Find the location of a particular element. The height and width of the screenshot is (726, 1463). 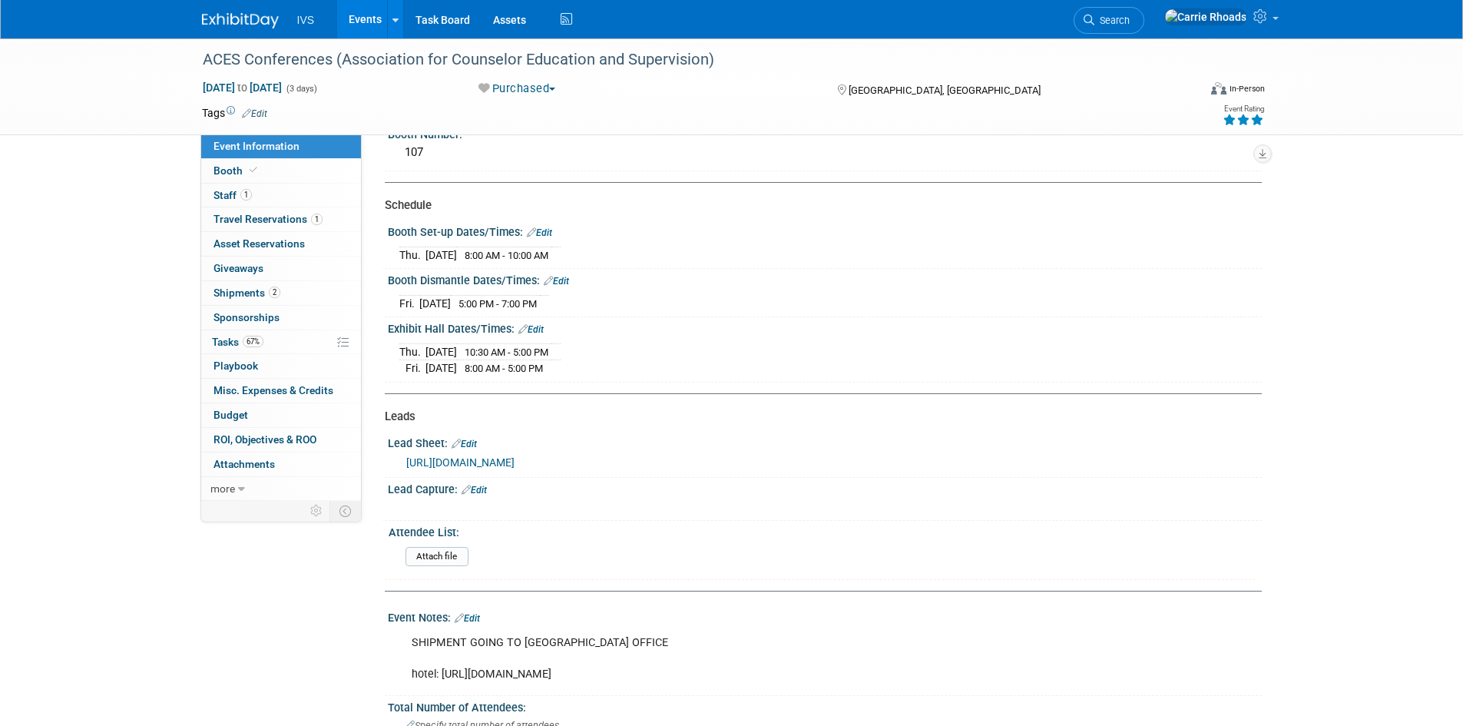

a: more is located at coordinates (281, 488).